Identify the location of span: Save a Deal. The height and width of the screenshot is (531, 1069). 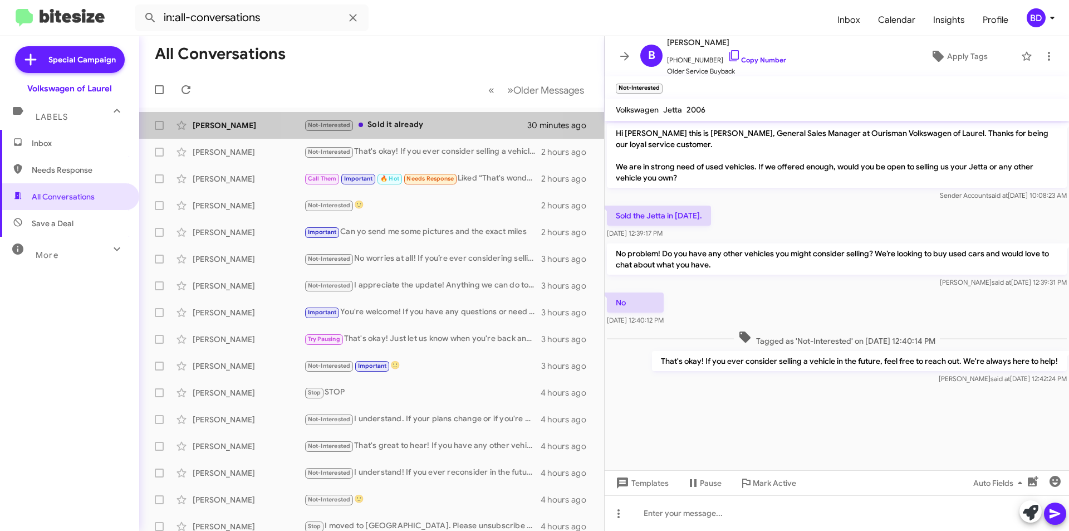
(52, 223).